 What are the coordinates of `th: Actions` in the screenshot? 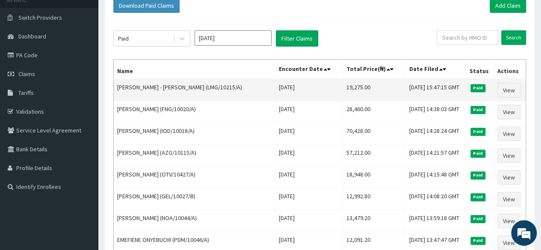 It's located at (510, 70).